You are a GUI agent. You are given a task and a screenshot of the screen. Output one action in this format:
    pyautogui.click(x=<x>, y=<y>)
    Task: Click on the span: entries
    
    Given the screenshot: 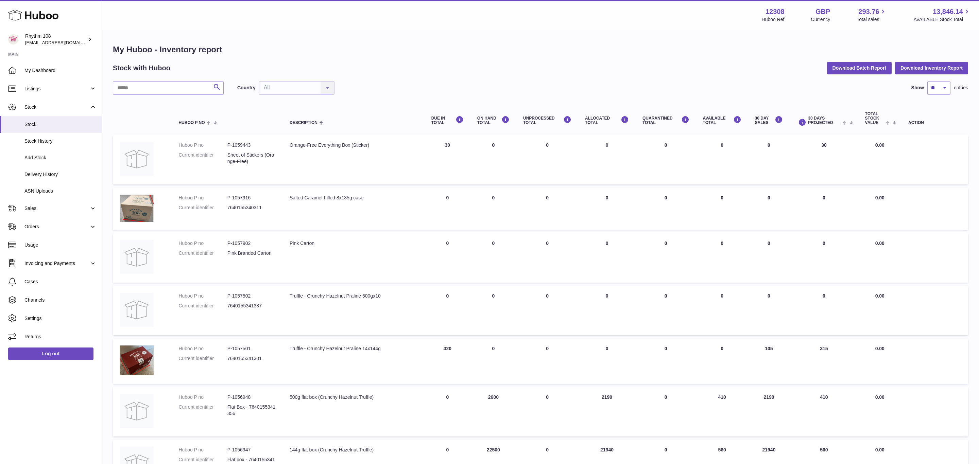 What is the action you would take?
    pyautogui.click(x=961, y=88)
    